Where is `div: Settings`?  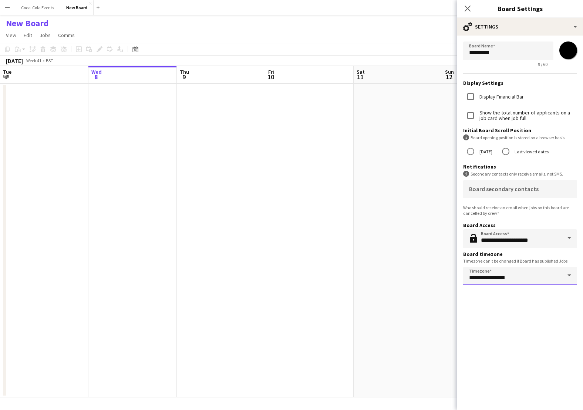
div: Settings is located at coordinates (520, 27).